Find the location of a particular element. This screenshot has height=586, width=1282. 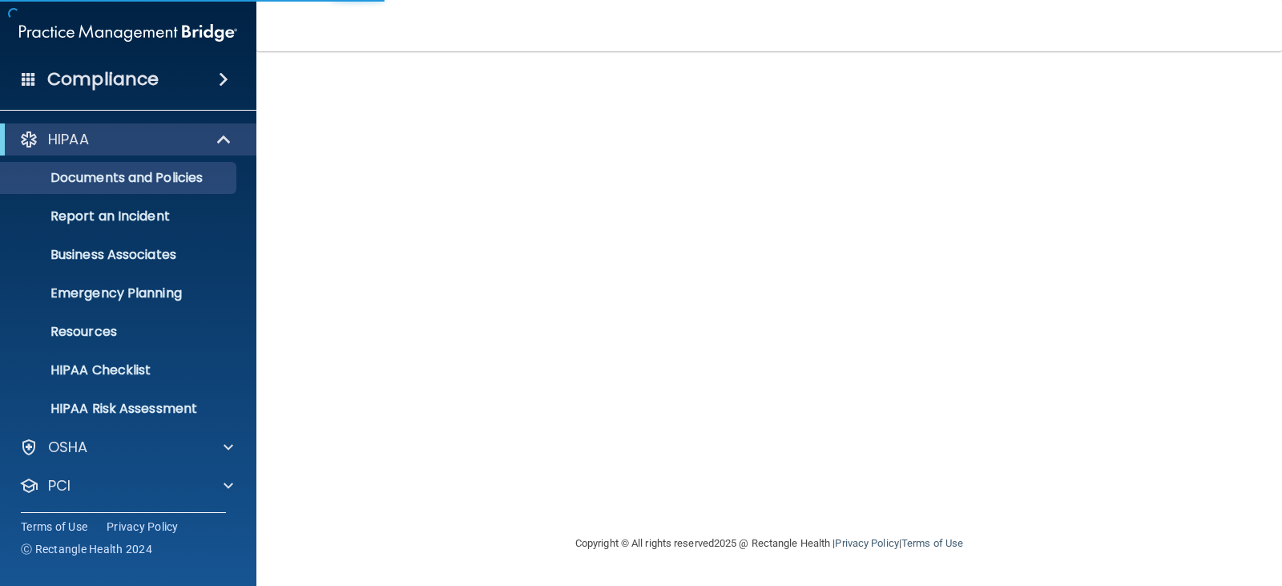

p: HIPAA is located at coordinates (68, 139).